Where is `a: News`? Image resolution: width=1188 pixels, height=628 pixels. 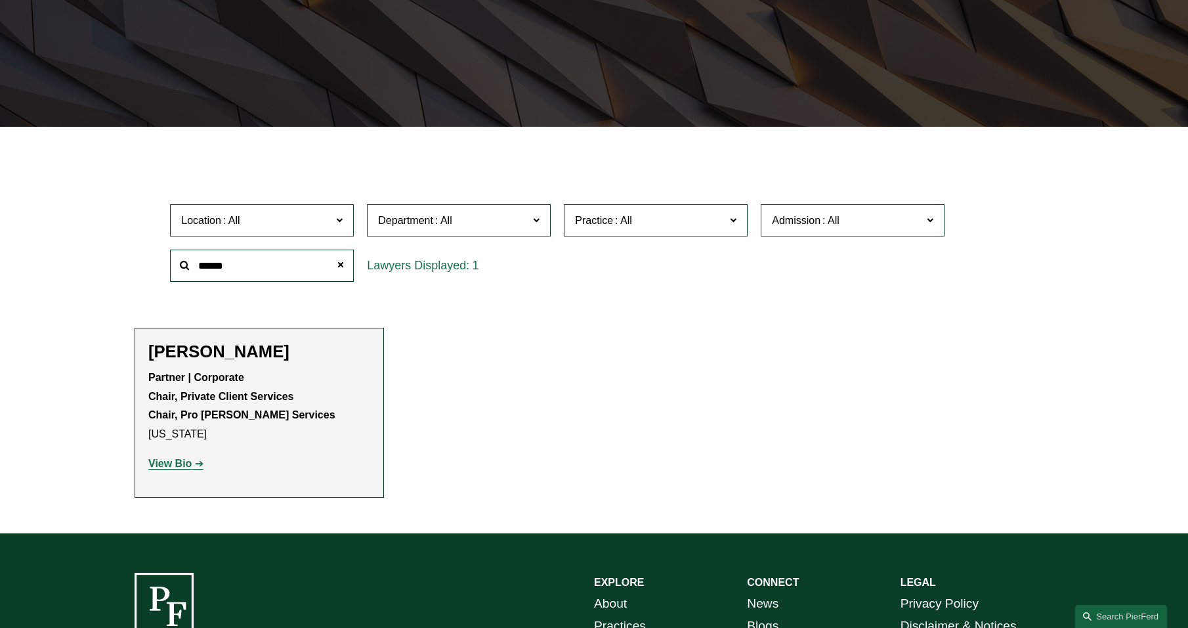 a: News is located at coordinates (763, 603).